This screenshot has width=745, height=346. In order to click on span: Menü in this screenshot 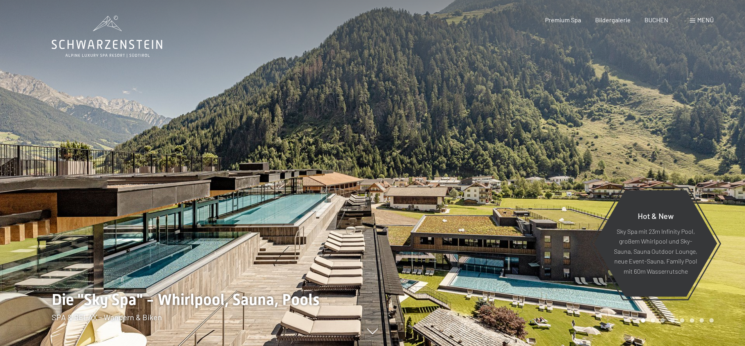, I will do `click(705, 20)`.